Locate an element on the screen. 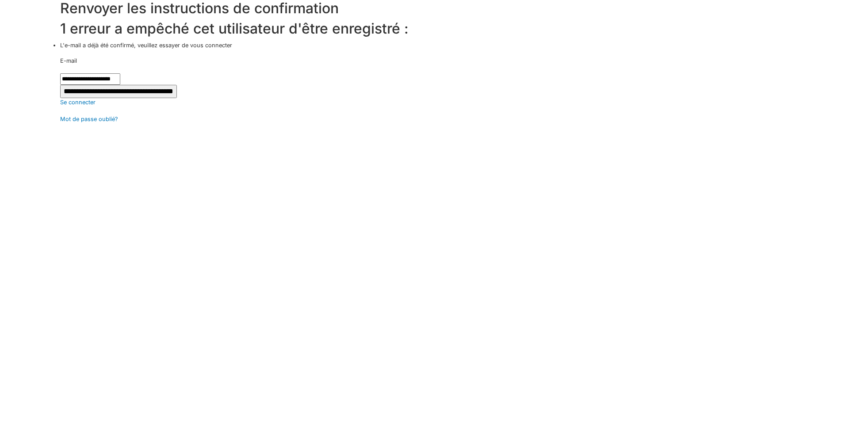 The image size is (849, 421). font: 1 erreur a empêché cet utilisateur d'être enregistré : is located at coordinates (234, 28).